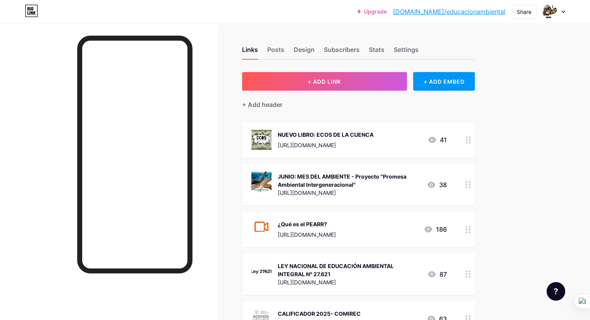 The image size is (590, 320). Describe the element at coordinates (550, 12) in the screenshot. I see `img: franco castro` at that location.